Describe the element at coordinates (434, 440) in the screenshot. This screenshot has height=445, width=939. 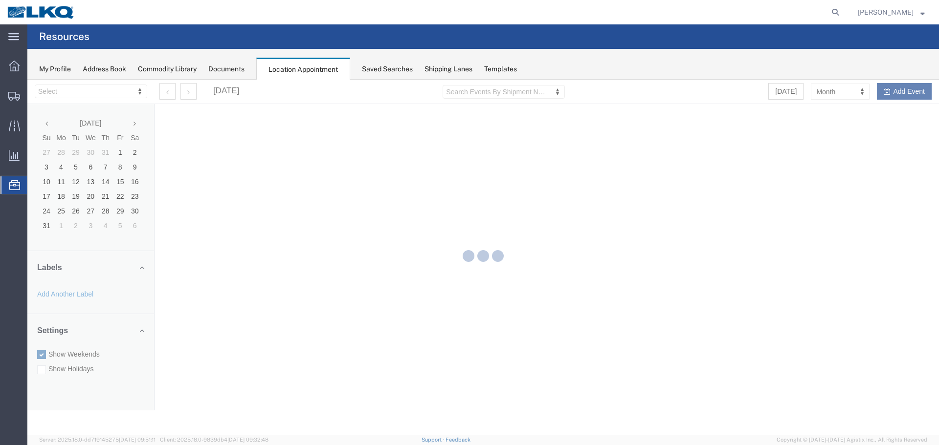
I see `a: Support` at that location.